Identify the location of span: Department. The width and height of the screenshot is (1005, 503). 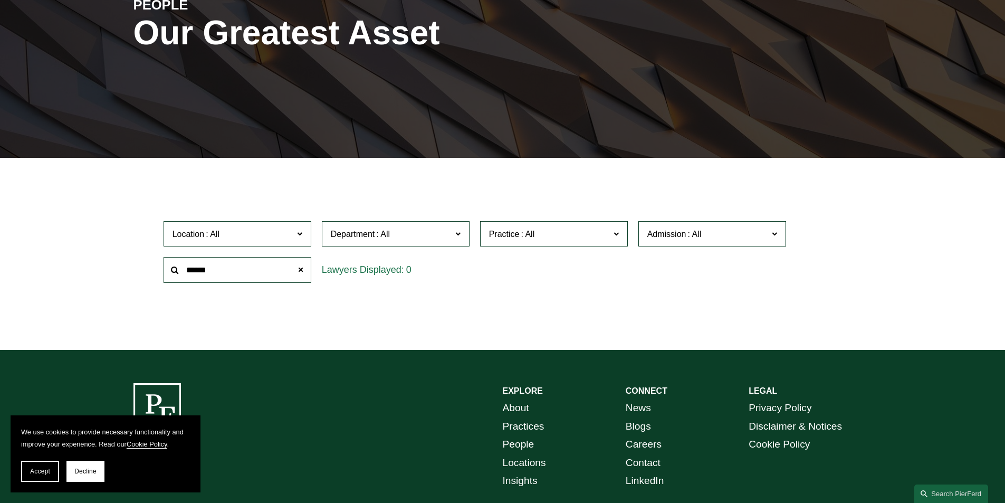
(353, 234).